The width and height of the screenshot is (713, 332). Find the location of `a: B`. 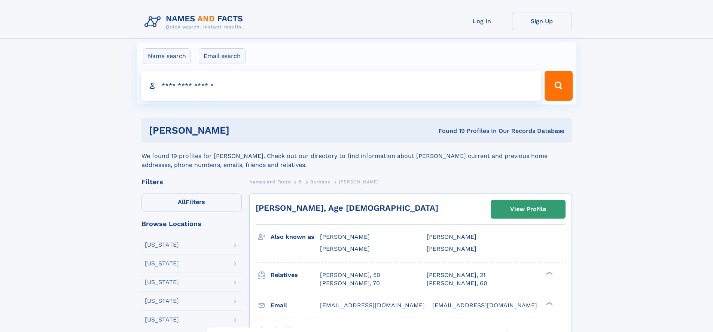

a: B is located at coordinates (300, 182).